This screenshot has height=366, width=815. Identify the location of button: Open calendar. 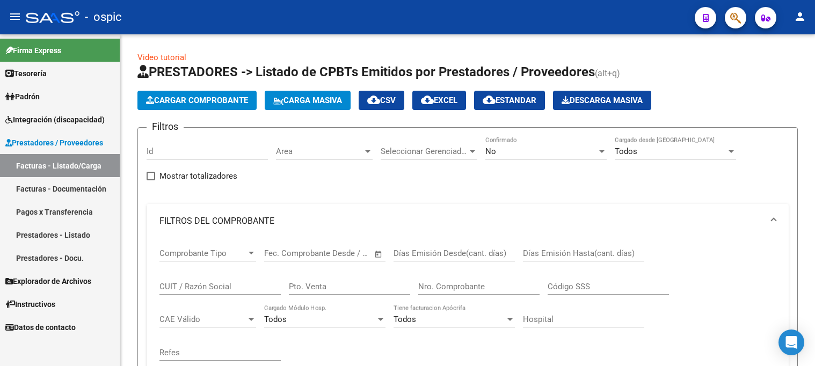
(379, 254).